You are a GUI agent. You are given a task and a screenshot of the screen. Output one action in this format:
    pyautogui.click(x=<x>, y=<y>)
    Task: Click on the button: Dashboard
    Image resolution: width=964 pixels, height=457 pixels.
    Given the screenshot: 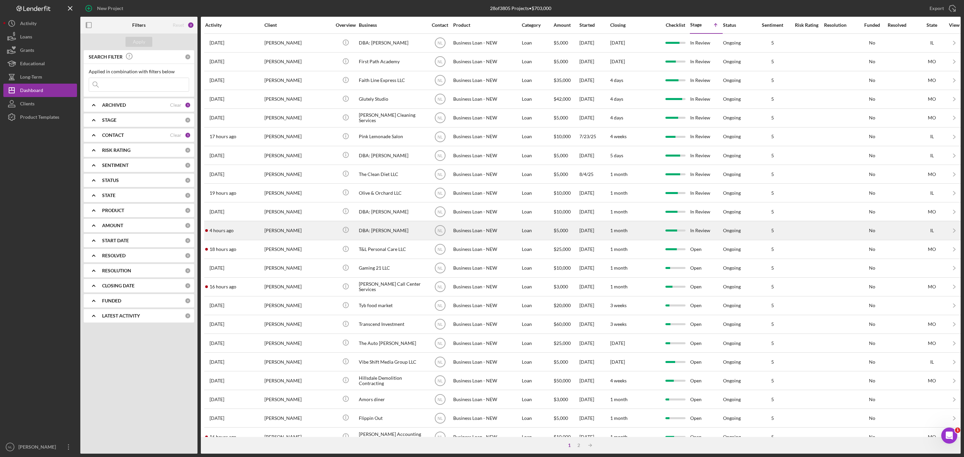 What is the action you would take?
    pyautogui.click(x=40, y=90)
    